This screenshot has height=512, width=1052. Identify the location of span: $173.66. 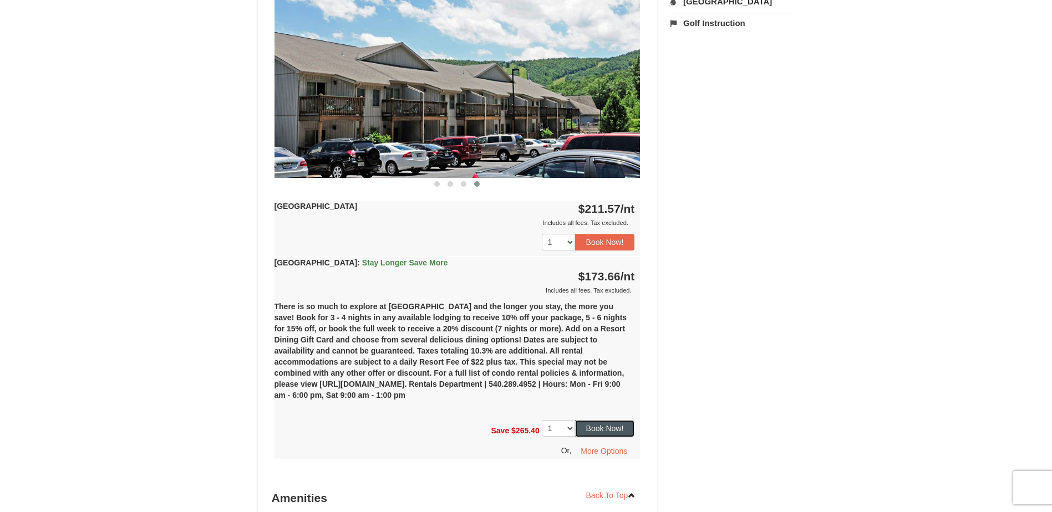
(600, 276).